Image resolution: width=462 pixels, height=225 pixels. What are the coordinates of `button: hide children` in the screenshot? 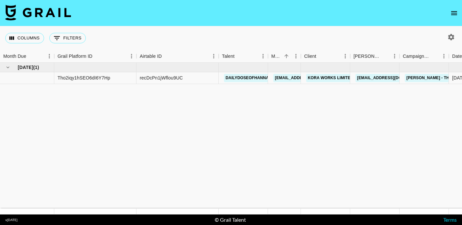 It's located at (8, 67).